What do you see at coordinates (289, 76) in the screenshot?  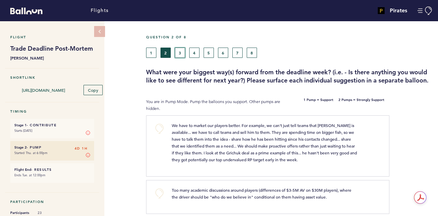 I see `h3: What were your biggest way(s) forward from the deadline week? (i.e. - Is there anything you would...` at bounding box center [289, 76].